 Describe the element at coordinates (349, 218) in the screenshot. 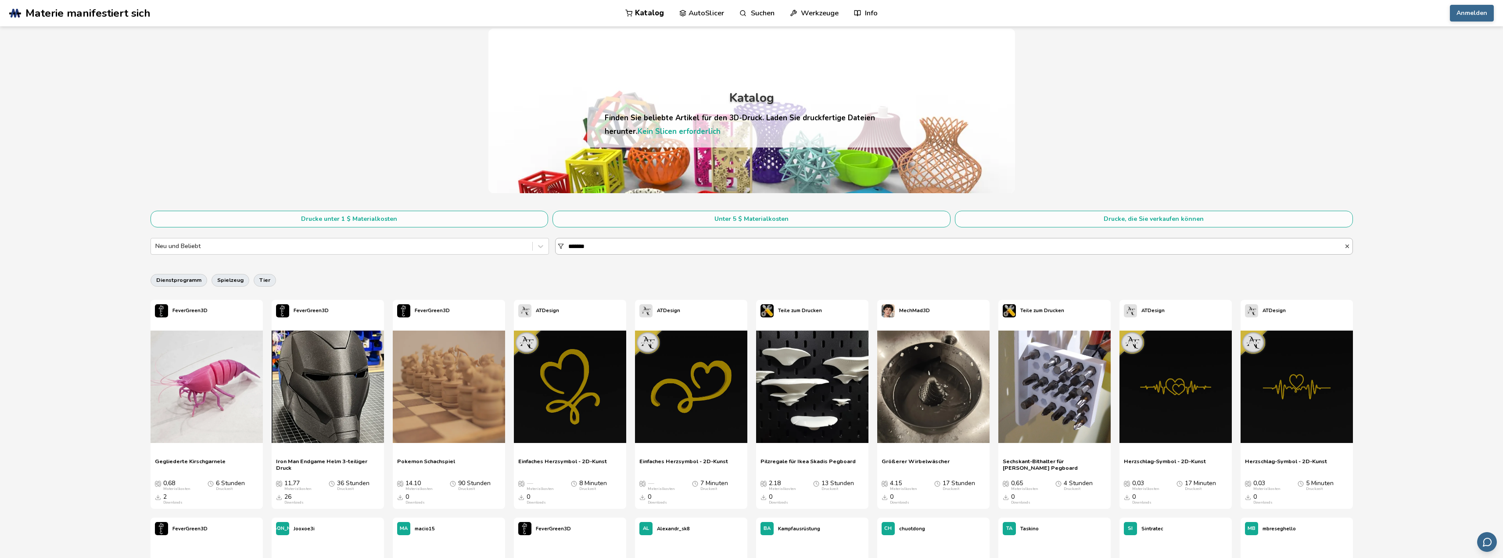

I see `font: Drucke unter 1 $ Materialkosten` at that location.